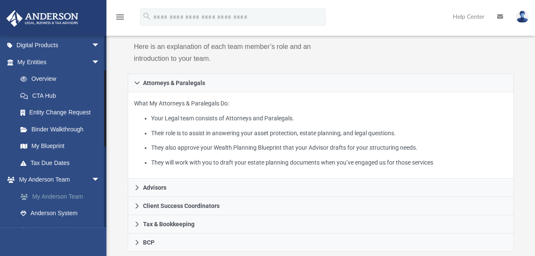 This screenshot has width=535, height=256. Describe the element at coordinates (321, 133) in the screenshot. I see `p: What My Attorneys & Paralegals Do:` at that location.